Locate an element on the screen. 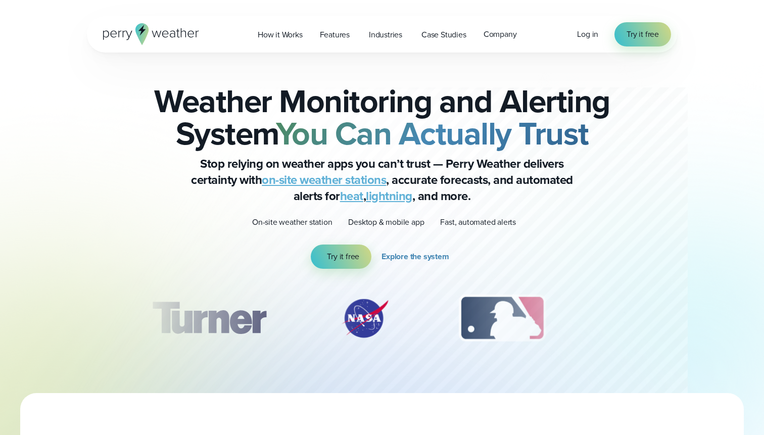 This screenshot has width=764, height=435. strong: You Can Actually Trust is located at coordinates (432, 133).